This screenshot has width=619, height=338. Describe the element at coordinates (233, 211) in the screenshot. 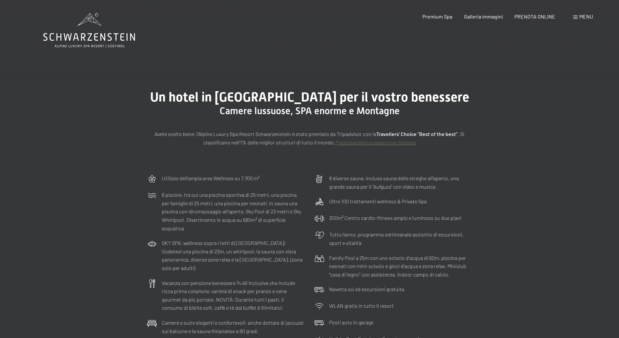

I see `p: 6 piscine, tra cui una piscina sportiva di 25 metri, una piscina per famiglie di 25 metri, una pi...` at that location.